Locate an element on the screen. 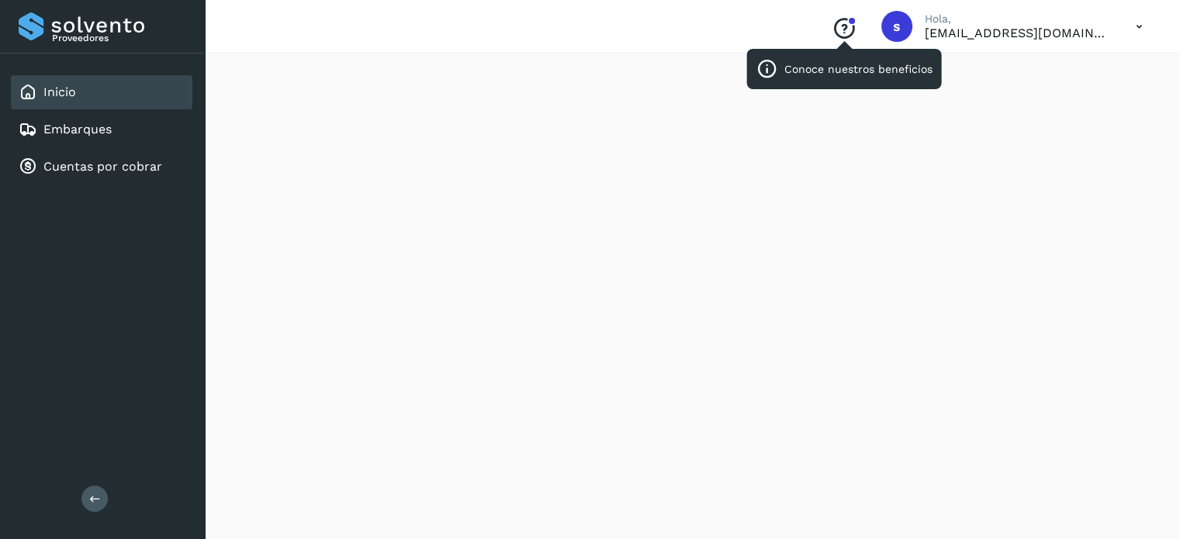 The image size is (1180, 539). p: Conoce nuestros beneficios is located at coordinates (858, 69).